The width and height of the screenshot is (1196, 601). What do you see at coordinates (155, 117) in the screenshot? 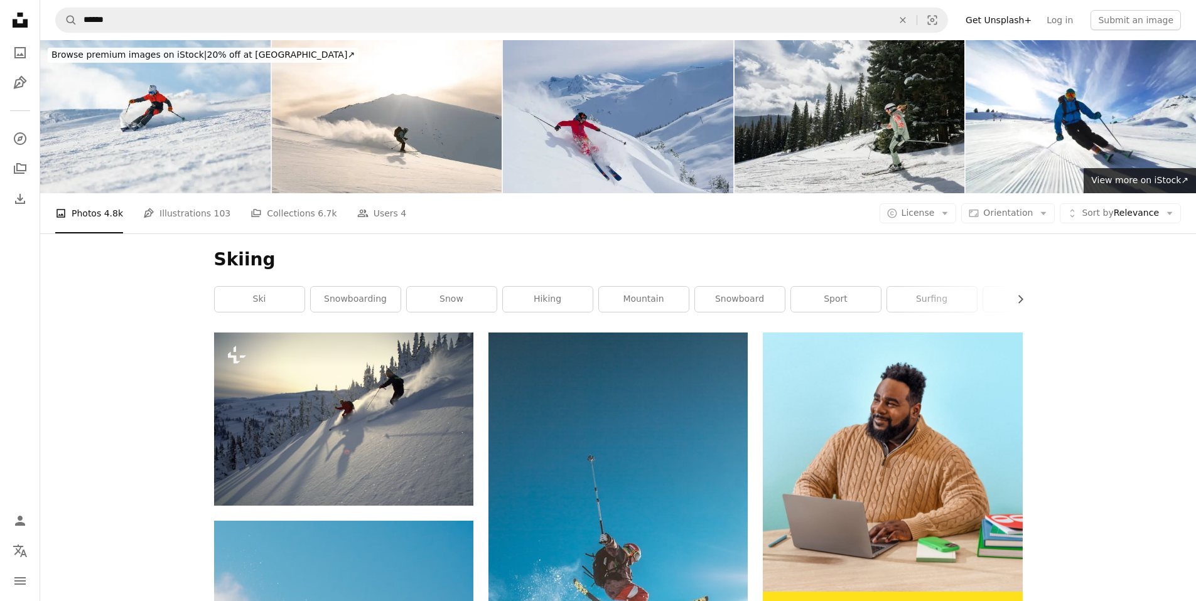
I see `img: Teenage boy spending winter holiday skiing in mountain` at bounding box center [155, 117].